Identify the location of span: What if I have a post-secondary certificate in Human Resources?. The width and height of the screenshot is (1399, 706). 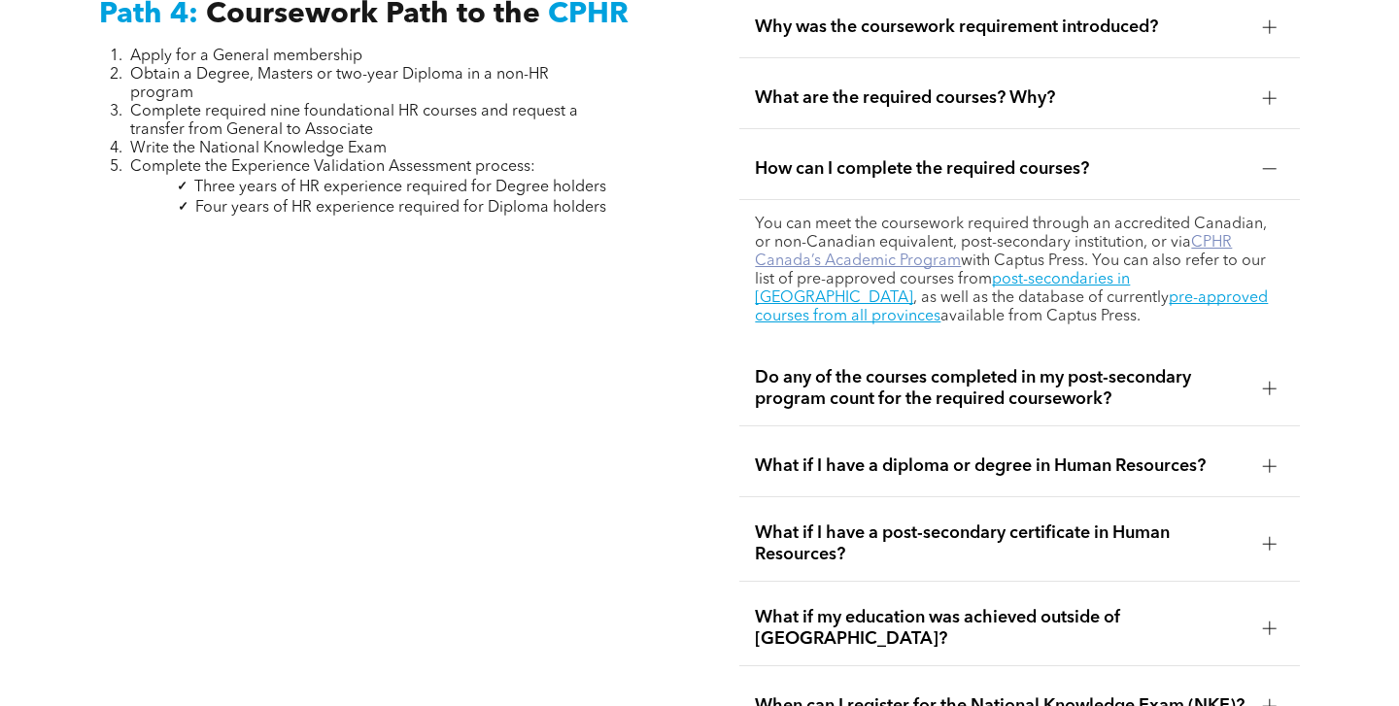
(1000, 544).